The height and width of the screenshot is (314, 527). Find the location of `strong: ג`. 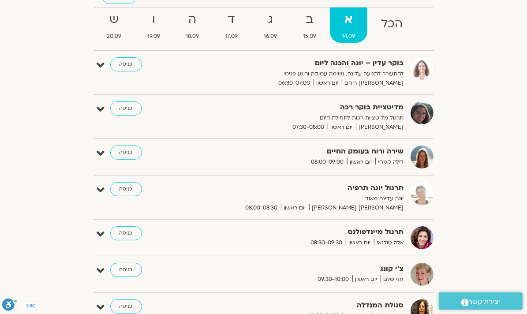

strong: ג is located at coordinates (270, 19).